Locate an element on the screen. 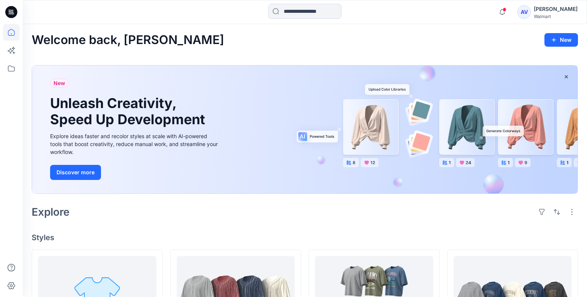 The height and width of the screenshot is (297, 587). a: Discover more is located at coordinates (135, 173).